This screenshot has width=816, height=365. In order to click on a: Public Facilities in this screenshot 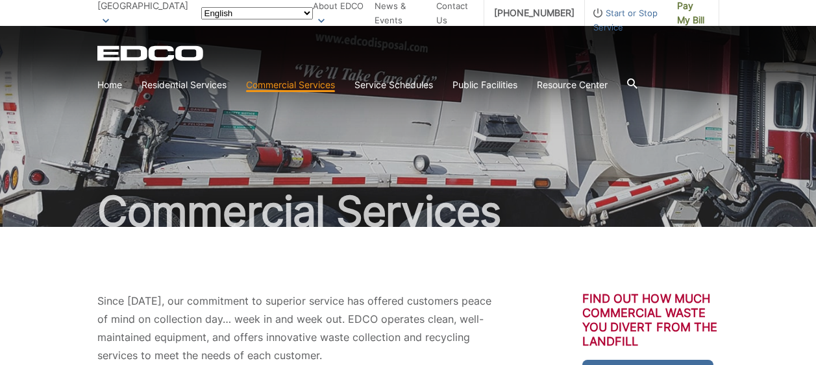, I will do `click(485, 85)`.